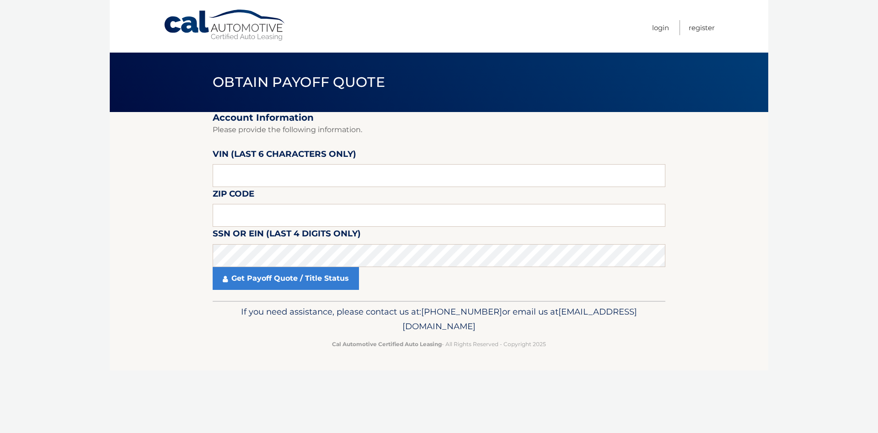  Describe the element at coordinates (287, 235) in the screenshot. I see `label: SSN or EIN (last 4 digits only)` at that location.